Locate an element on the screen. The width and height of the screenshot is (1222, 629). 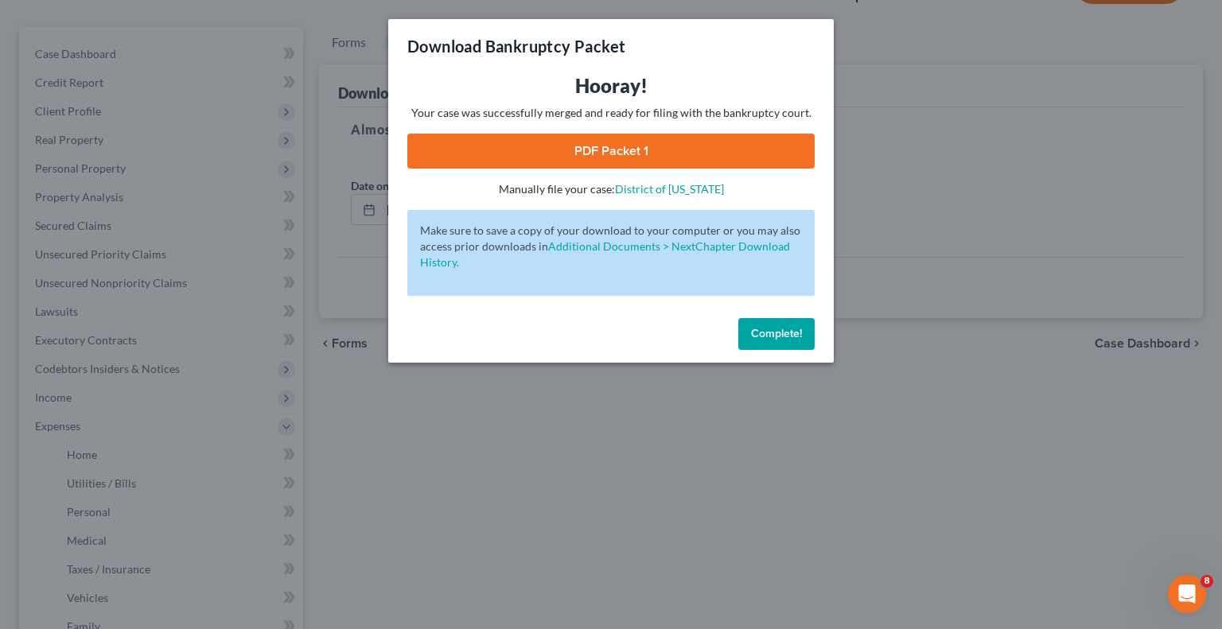
a: Additional Documents > NextChapter Download History. is located at coordinates (605, 254).